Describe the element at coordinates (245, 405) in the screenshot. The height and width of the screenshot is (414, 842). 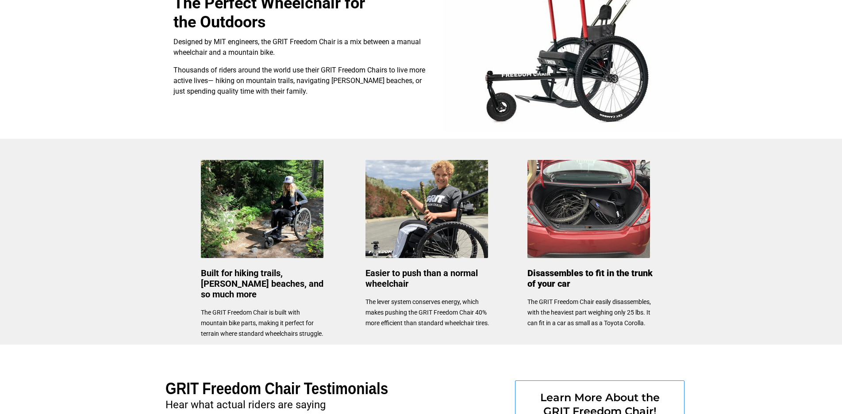
I see `span: Hear what actual riders are saying` at that location.